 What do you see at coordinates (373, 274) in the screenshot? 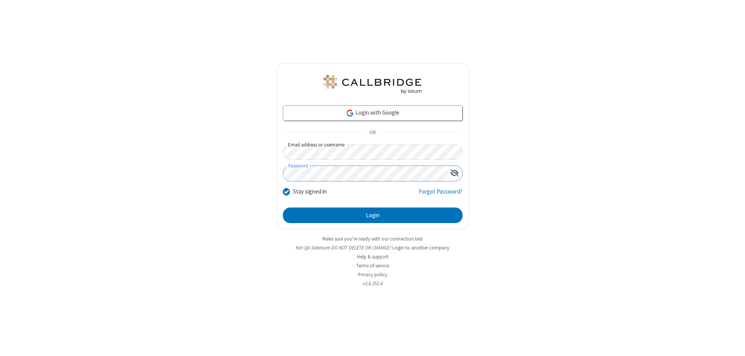
I see `a: Privacy policy` at bounding box center [373, 274].